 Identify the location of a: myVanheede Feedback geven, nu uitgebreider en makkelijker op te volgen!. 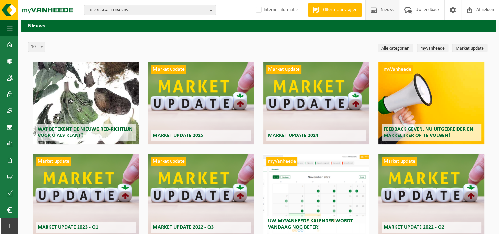
(432, 103).